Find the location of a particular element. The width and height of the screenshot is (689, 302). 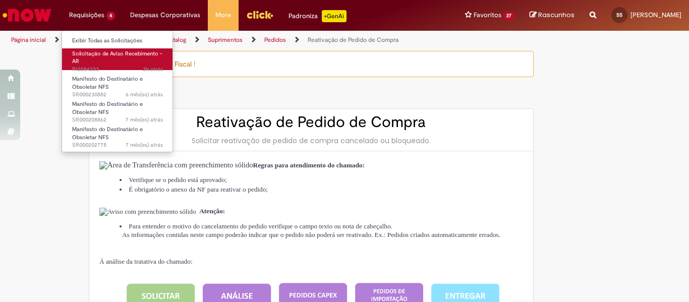

a: Aberto SR000208862 : Manifesto do Destinatário e Obsoletar NFS is located at coordinates (117, 109).